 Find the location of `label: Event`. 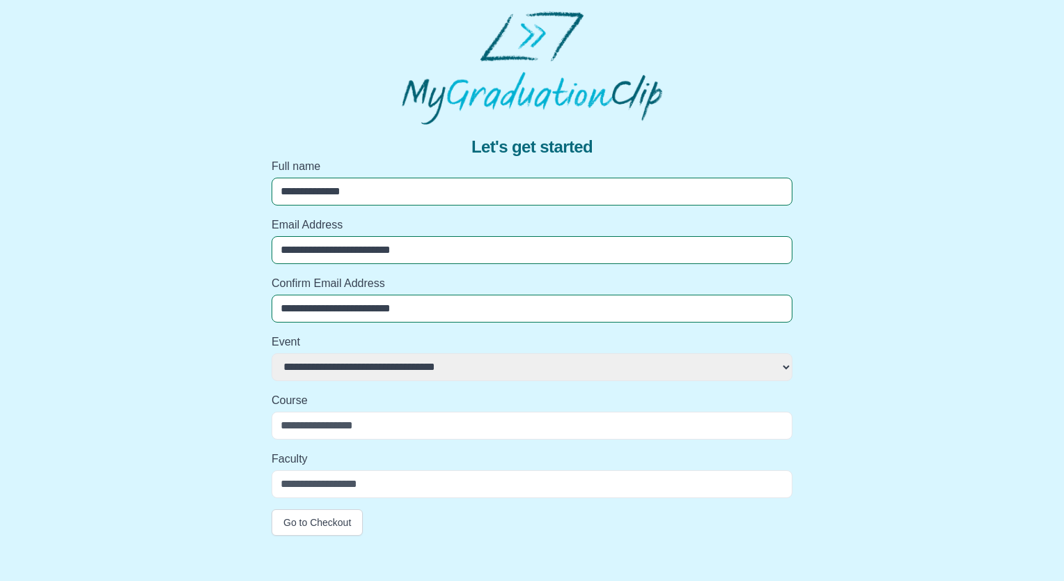

label: Event is located at coordinates (532, 342).